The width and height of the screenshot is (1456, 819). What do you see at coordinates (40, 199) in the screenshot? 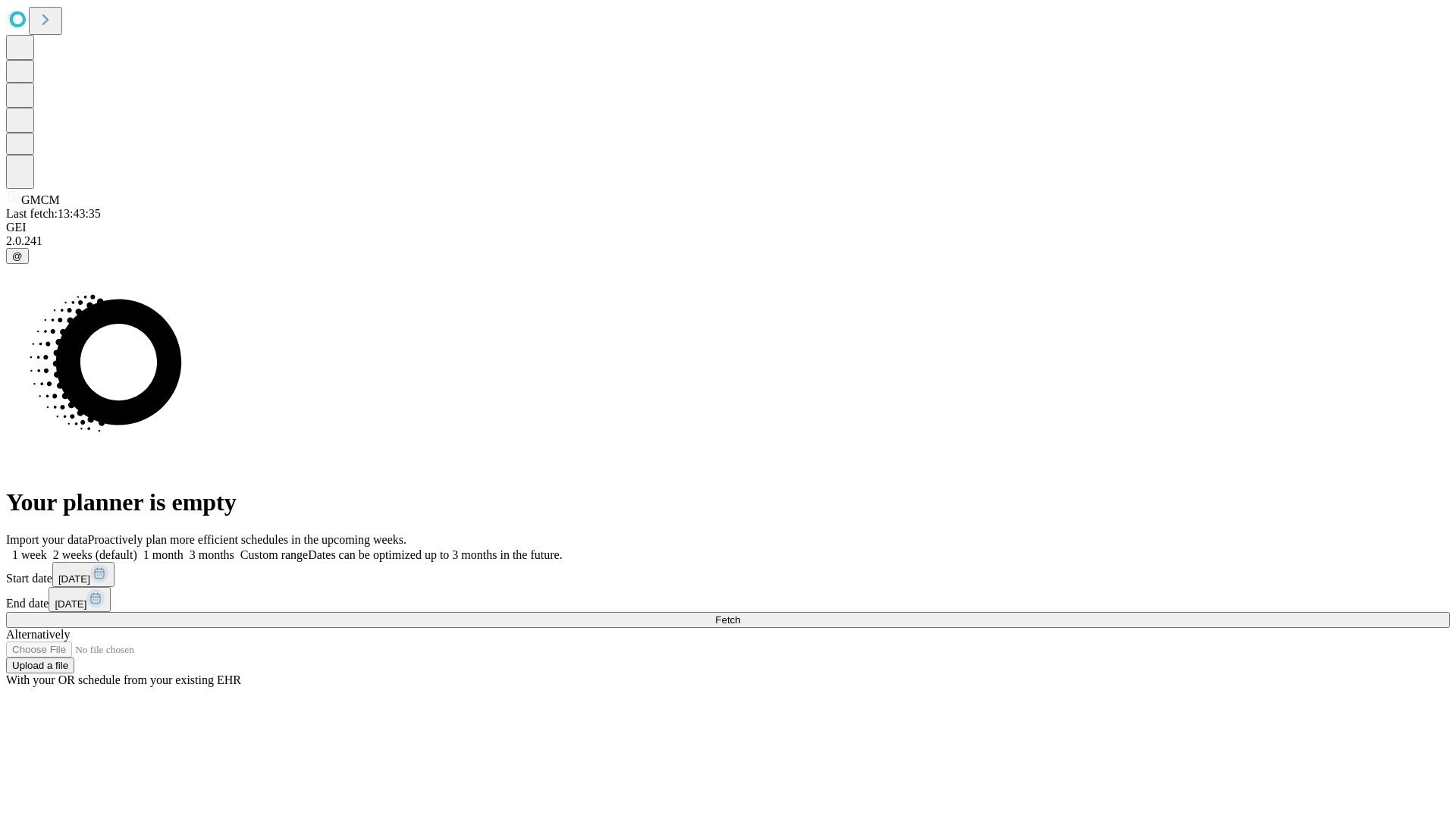
I see `span: GMCM` at bounding box center [40, 199].